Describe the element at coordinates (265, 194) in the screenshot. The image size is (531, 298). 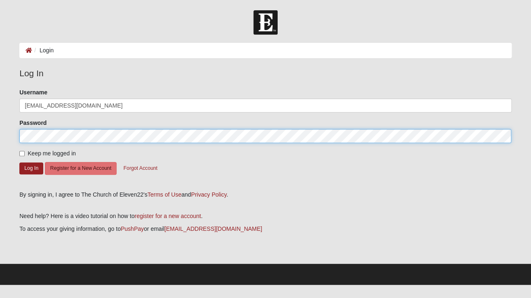
I see `div: By signing in, I agree to The Church of Eleven22's and .` at that location.